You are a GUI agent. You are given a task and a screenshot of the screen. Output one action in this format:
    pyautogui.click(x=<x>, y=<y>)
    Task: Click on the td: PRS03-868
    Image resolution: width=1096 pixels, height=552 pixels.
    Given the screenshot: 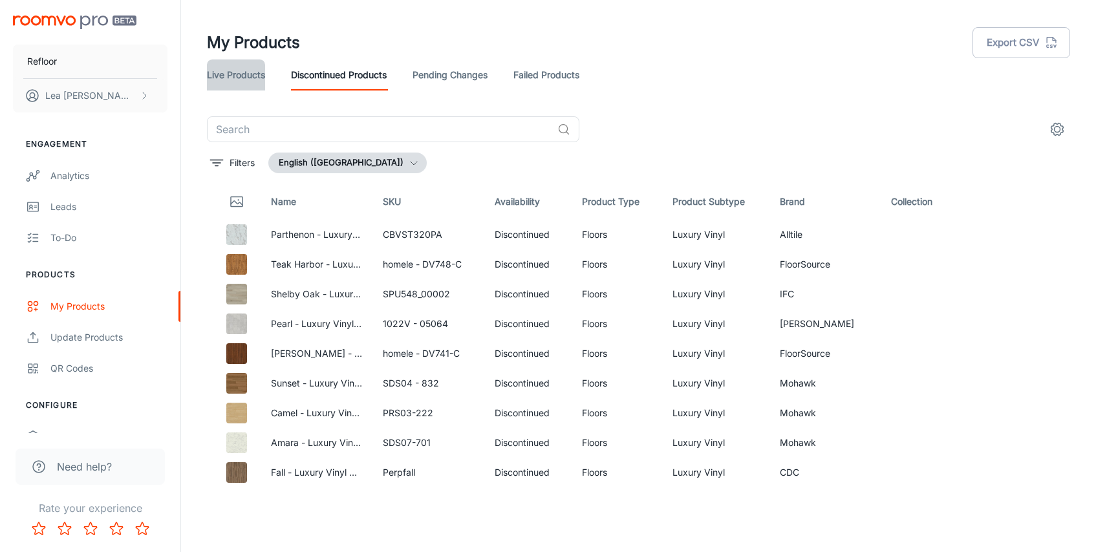 What is the action you would take?
    pyautogui.click(x=428, y=502)
    